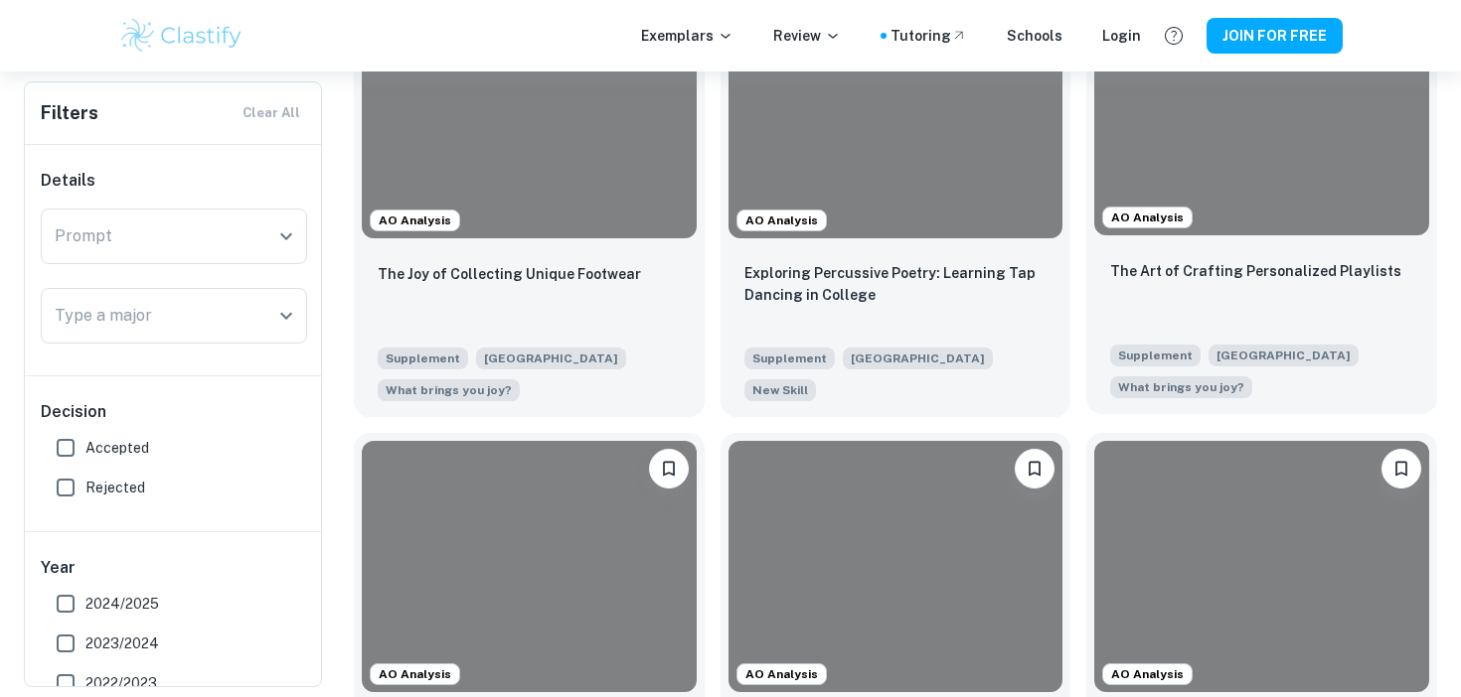 Image resolution: width=1461 pixels, height=697 pixels. What do you see at coordinates (1274, 36) in the screenshot?
I see `button: JOIN FOR FREE` at bounding box center [1274, 36].